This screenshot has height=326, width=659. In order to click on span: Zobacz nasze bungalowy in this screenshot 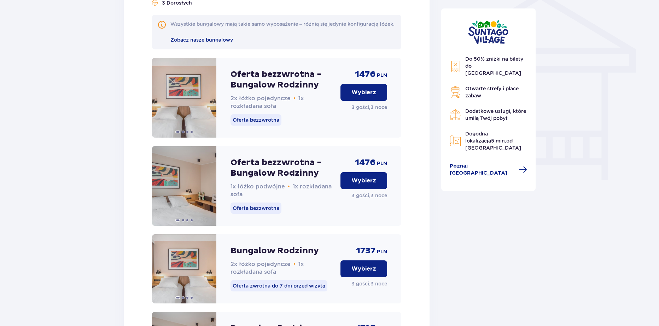, I will do `click(201, 40)`.